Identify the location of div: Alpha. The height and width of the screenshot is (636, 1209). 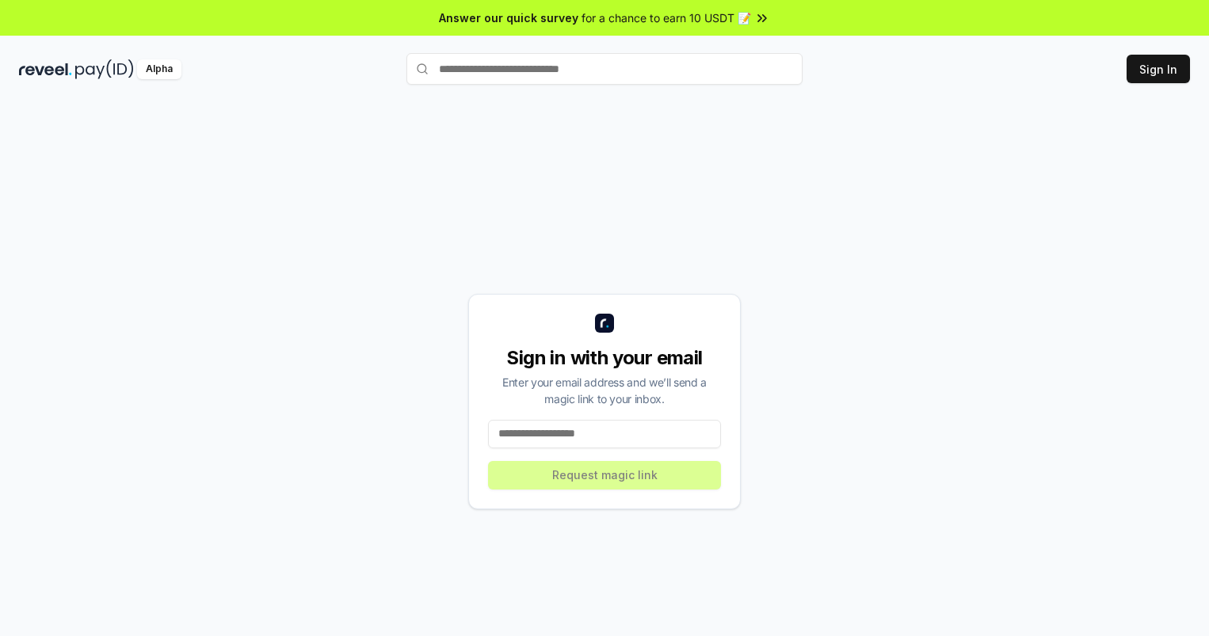
(159, 69).